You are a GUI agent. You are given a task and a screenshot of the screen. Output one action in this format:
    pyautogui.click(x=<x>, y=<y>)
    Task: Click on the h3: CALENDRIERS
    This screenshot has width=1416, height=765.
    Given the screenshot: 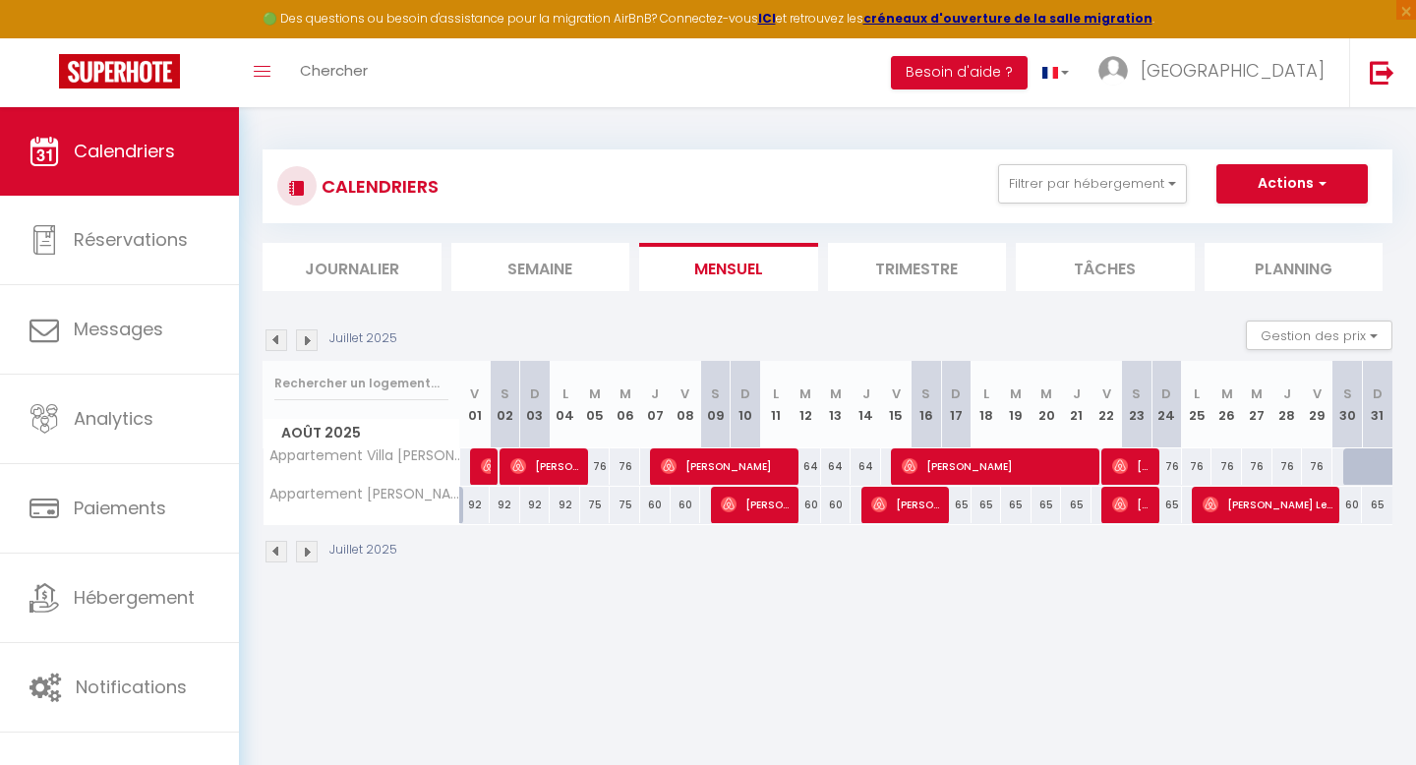 What is the action you would take?
    pyautogui.click(x=378, y=186)
    